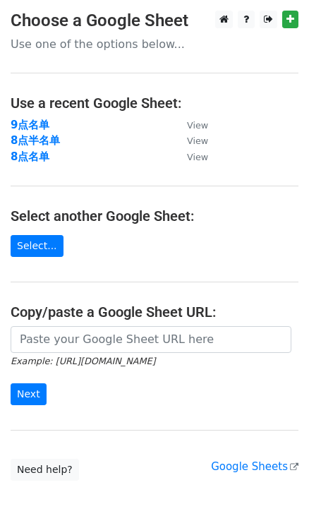 The image size is (309, 516). I want to click on strong: 8点半名单, so click(35, 140).